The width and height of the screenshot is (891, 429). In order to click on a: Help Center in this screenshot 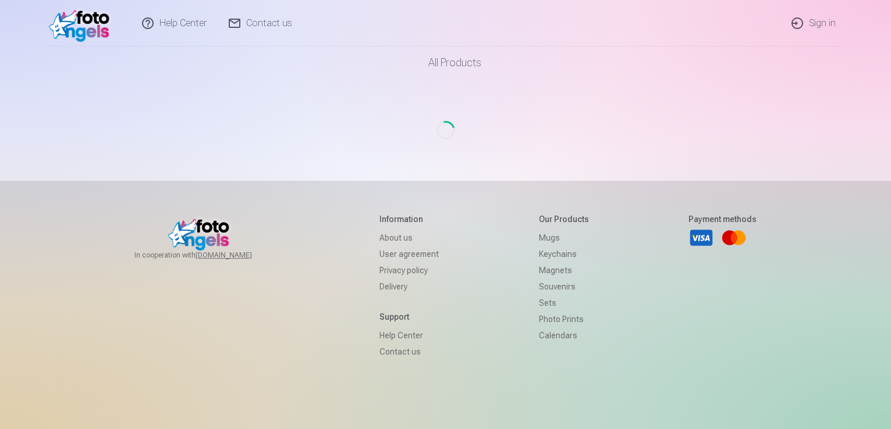, I will do `click(409, 336)`.